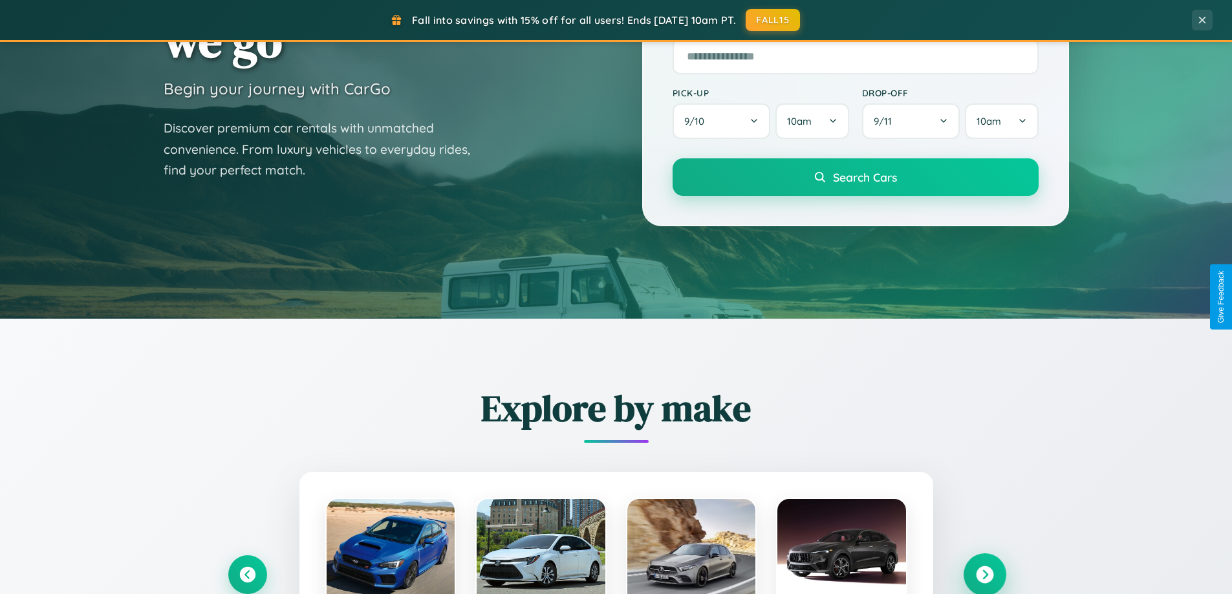 This screenshot has width=1232, height=594. I want to click on p: Discover premium car rentals with unmatched convenience. From luxury vehicles to everyday rides, ..., so click(325, 149).